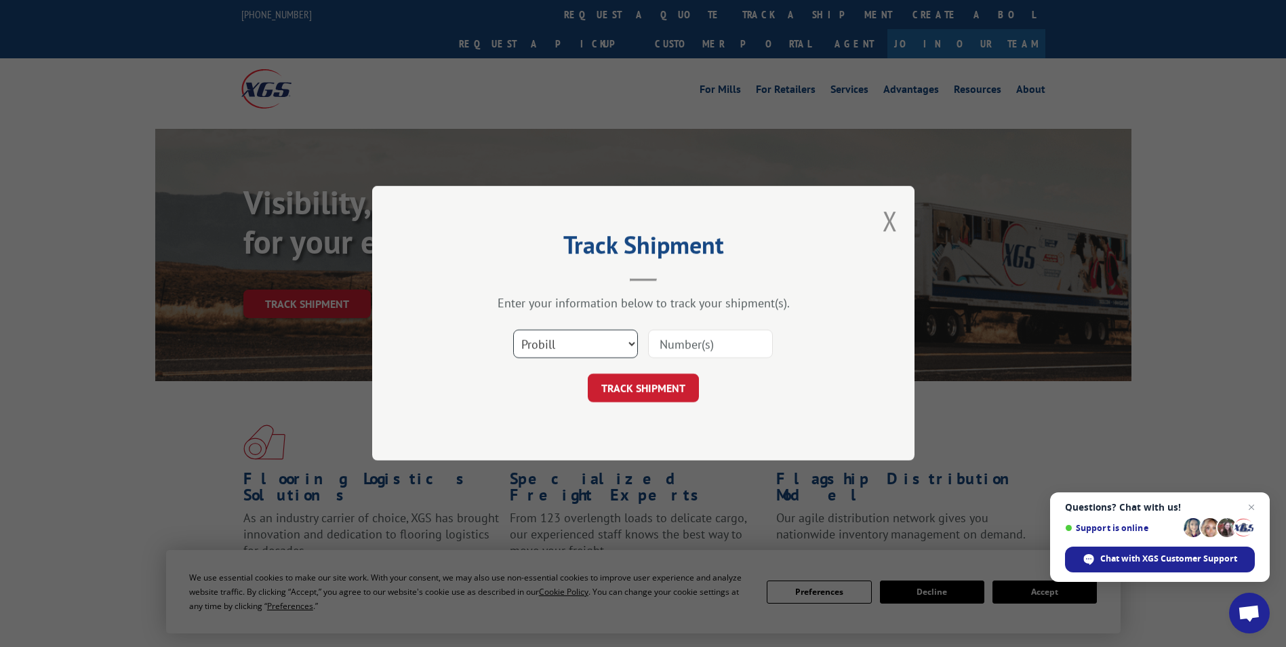 This screenshot has width=1286, height=647. I want to click on h2: Track Shipment, so click(643, 248).